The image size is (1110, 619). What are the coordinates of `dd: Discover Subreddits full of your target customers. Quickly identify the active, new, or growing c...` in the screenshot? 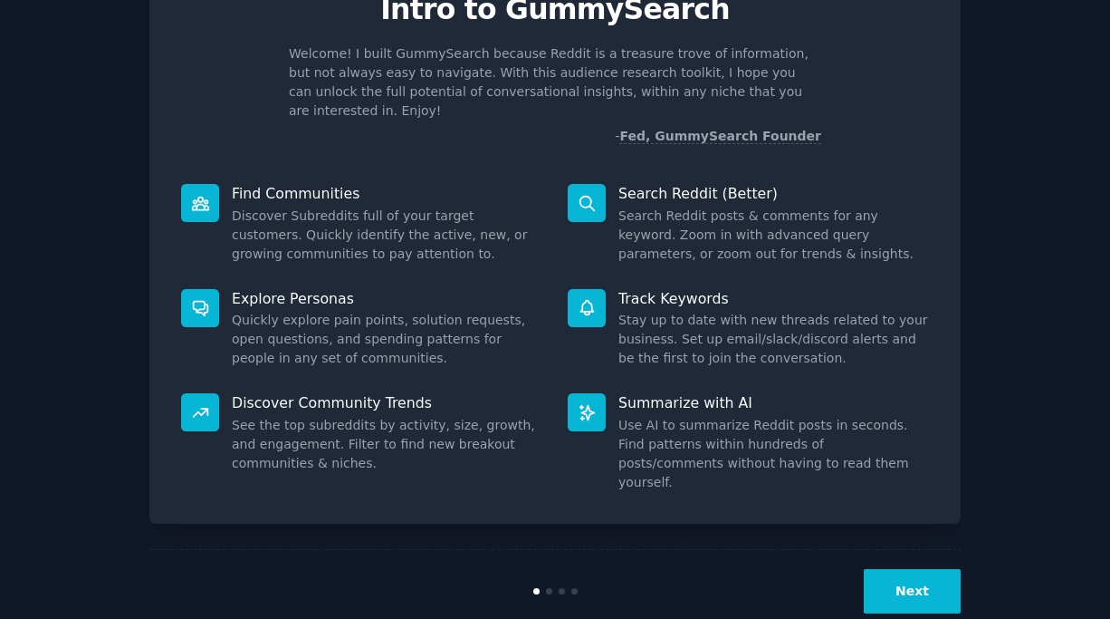 It's located at (387, 235).